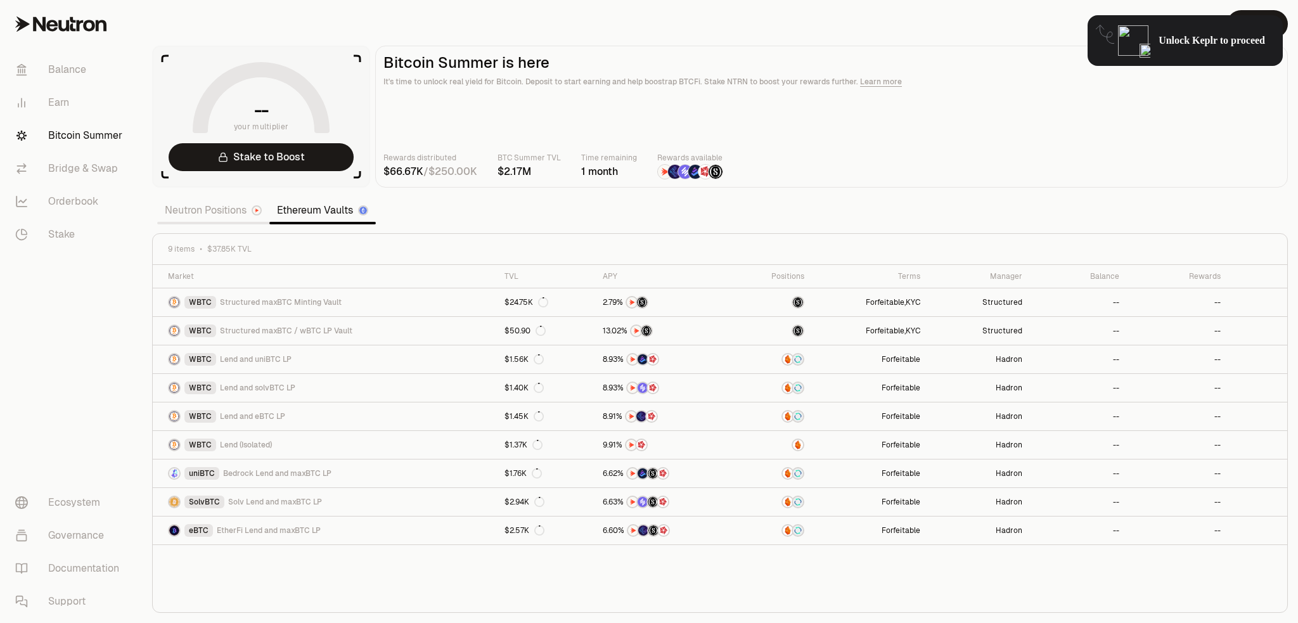  What do you see at coordinates (609, 158) in the screenshot?
I see `p: Time remaining` at bounding box center [609, 158].